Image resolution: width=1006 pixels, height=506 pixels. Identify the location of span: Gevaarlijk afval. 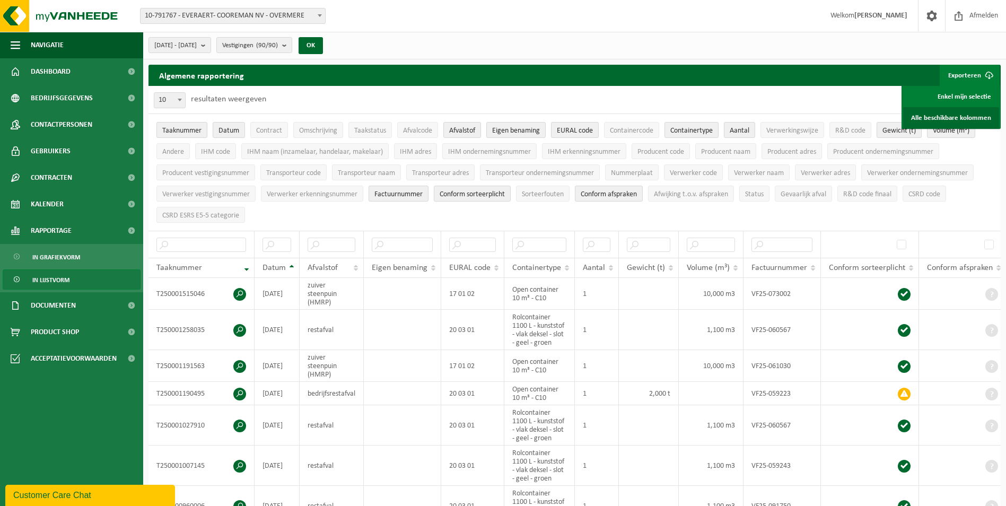
(804, 194).